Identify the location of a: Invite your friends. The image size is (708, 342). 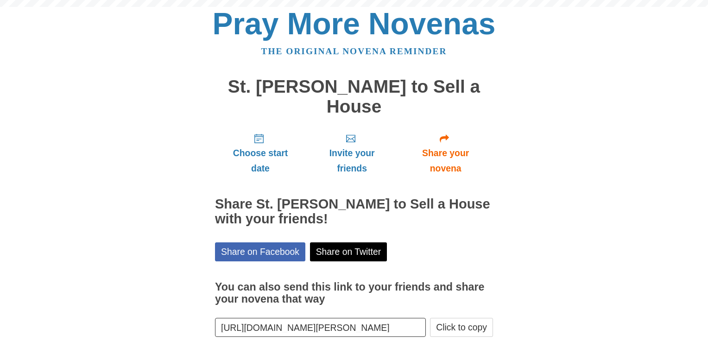
(352, 153).